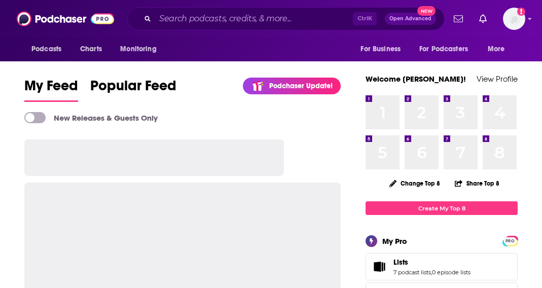  I want to click on a: Podchaser - Follow, Share and Rate Podcasts, so click(65, 19).